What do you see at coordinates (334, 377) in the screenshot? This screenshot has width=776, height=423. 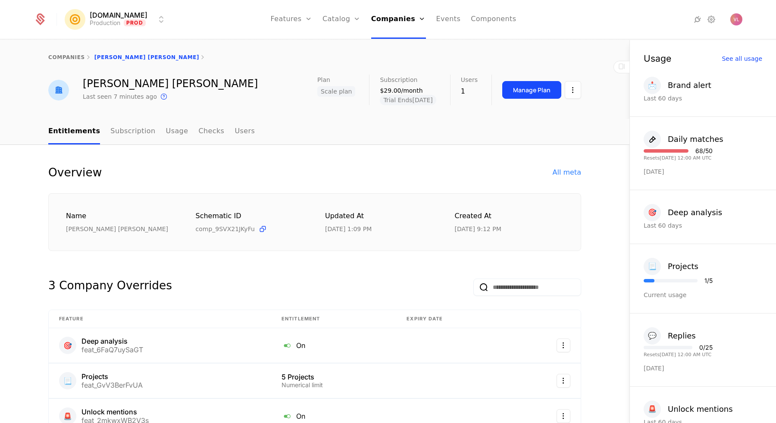 I see `div: 5 Projects` at bounding box center [334, 377].